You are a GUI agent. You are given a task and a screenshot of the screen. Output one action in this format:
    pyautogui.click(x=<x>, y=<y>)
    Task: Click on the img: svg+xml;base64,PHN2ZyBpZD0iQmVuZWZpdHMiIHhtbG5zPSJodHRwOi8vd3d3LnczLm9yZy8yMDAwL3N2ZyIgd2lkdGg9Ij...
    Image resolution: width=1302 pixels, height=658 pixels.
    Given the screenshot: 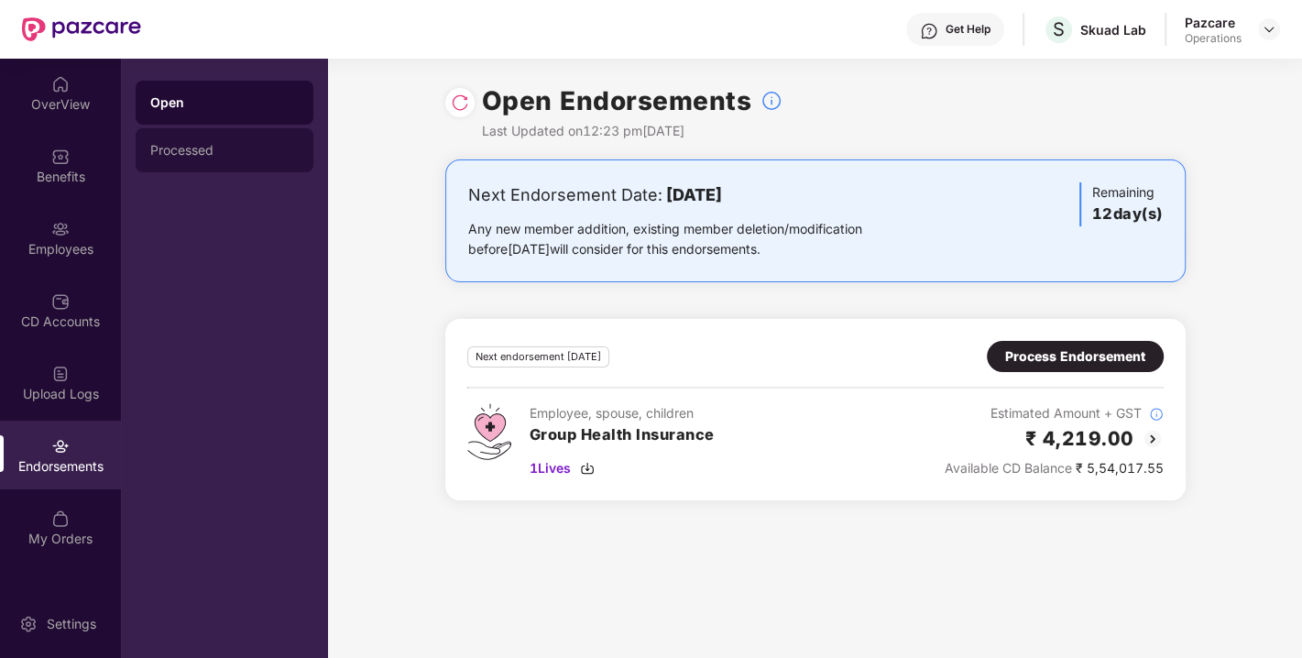 What is the action you would take?
    pyautogui.click(x=60, y=157)
    